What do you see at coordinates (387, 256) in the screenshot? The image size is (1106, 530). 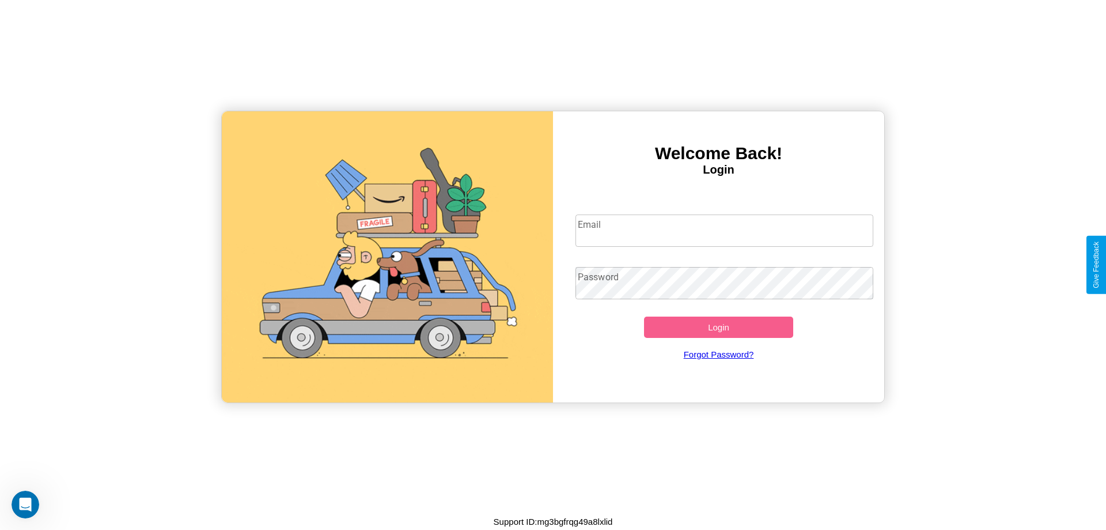 I see `img: gif` at bounding box center [387, 256].